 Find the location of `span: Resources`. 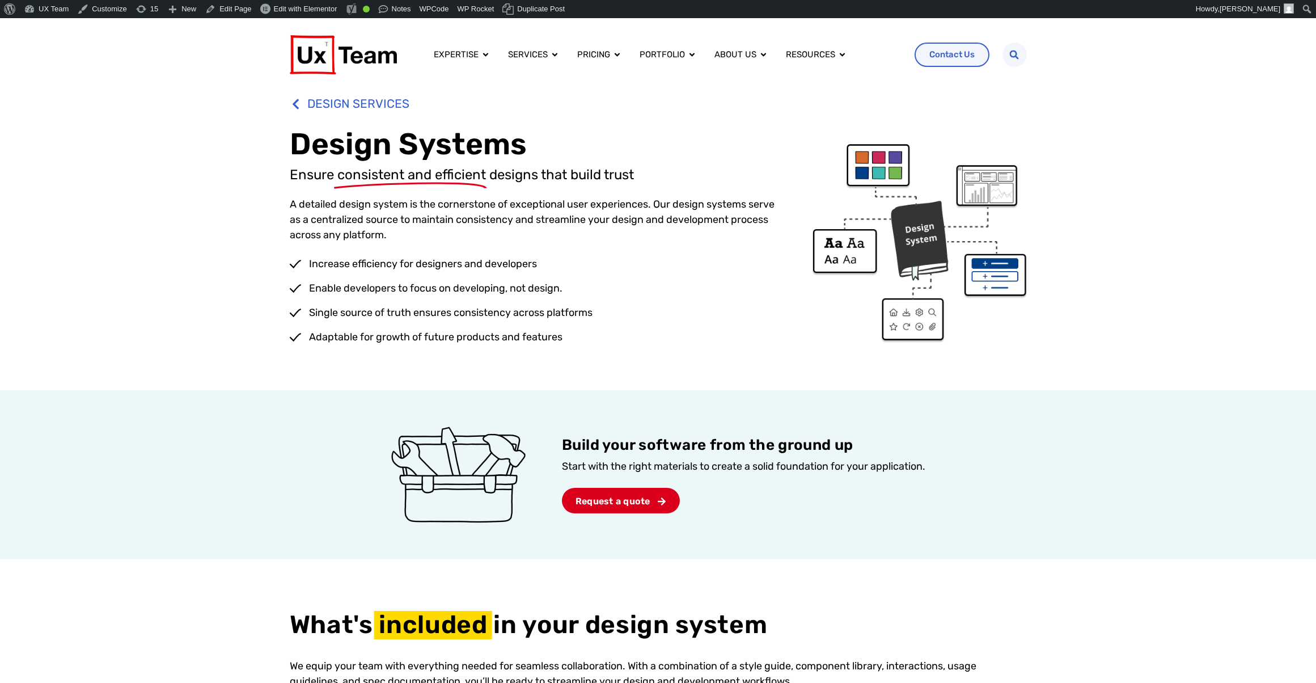

span: Resources is located at coordinates (811, 54).